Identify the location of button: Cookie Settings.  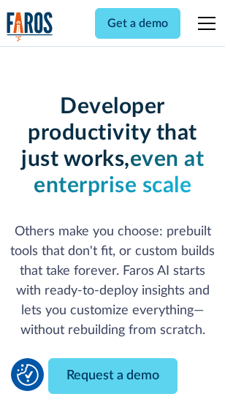
(28, 375).